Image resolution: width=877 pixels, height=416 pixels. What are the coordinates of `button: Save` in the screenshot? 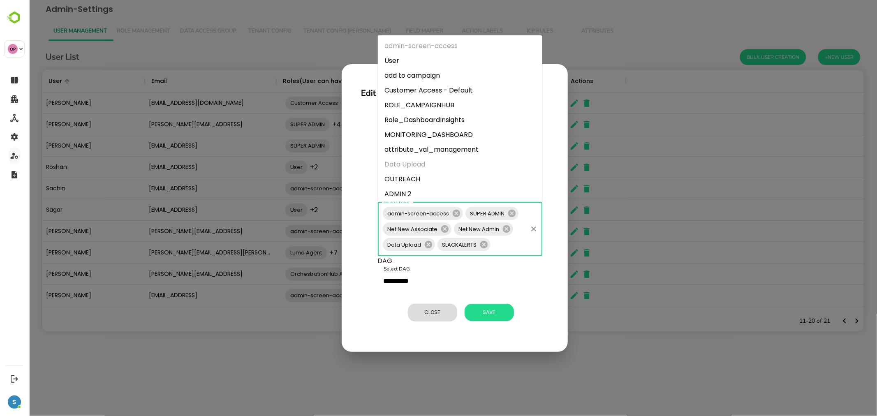 It's located at (460, 312).